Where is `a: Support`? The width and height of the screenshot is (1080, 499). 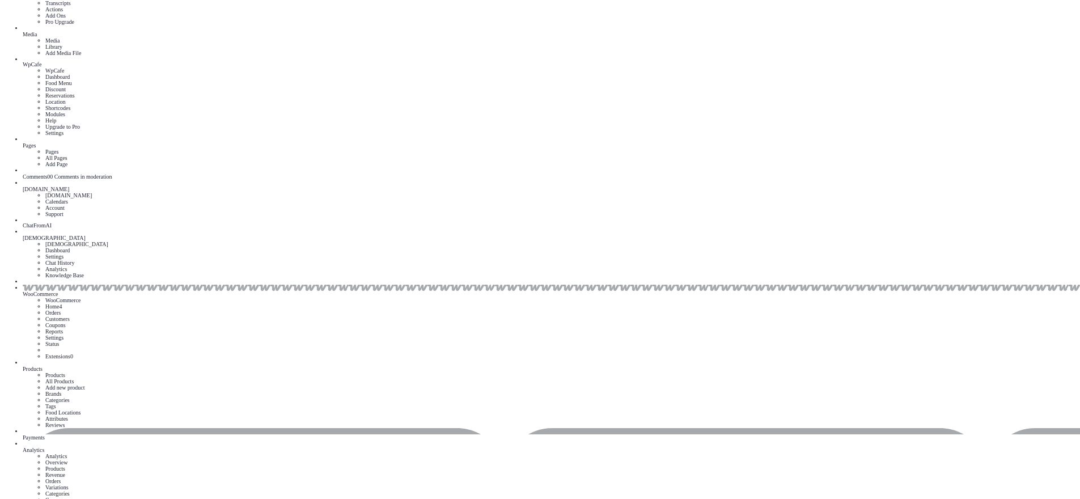 a: Support is located at coordinates (54, 214).